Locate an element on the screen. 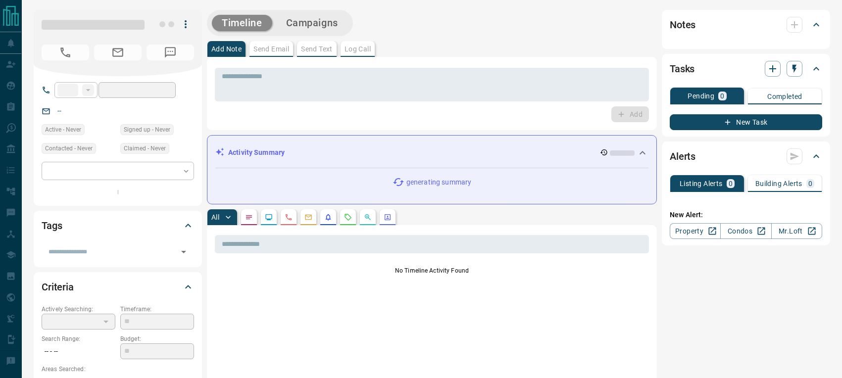 The height and width of the screenshot is (378, 842). p: Timeframe: is located at coordinates (157, 309).